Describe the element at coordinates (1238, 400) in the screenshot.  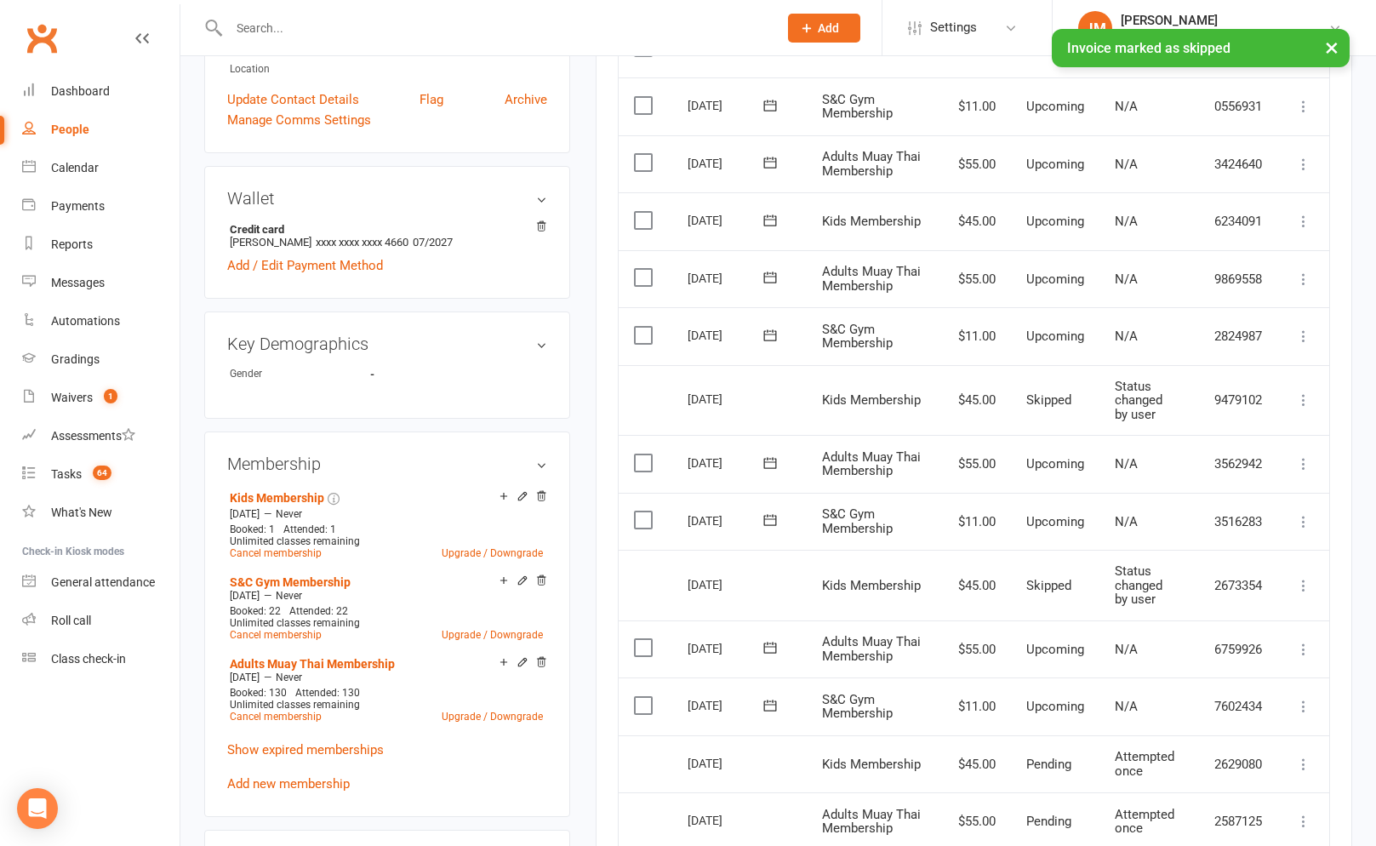
I see `td: 9479102` at that location.